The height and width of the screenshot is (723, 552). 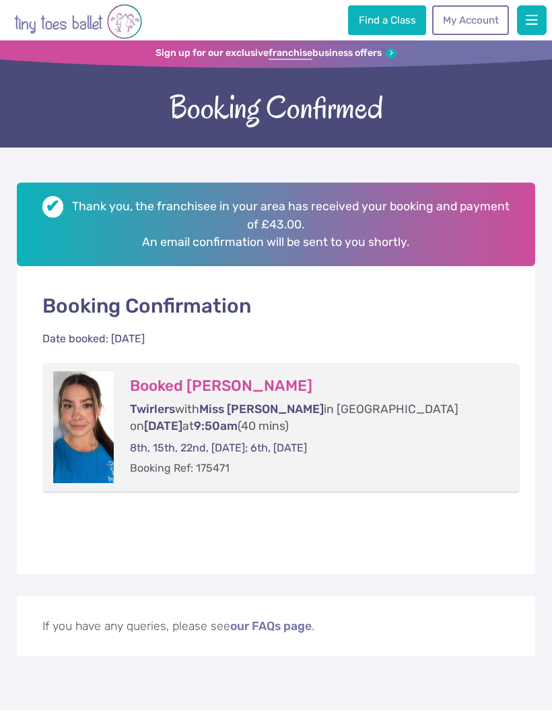 What do you see at coordinates (152, 409) in the screenshot?
I see `span: Twirlers` at bounding box center [152, 409].